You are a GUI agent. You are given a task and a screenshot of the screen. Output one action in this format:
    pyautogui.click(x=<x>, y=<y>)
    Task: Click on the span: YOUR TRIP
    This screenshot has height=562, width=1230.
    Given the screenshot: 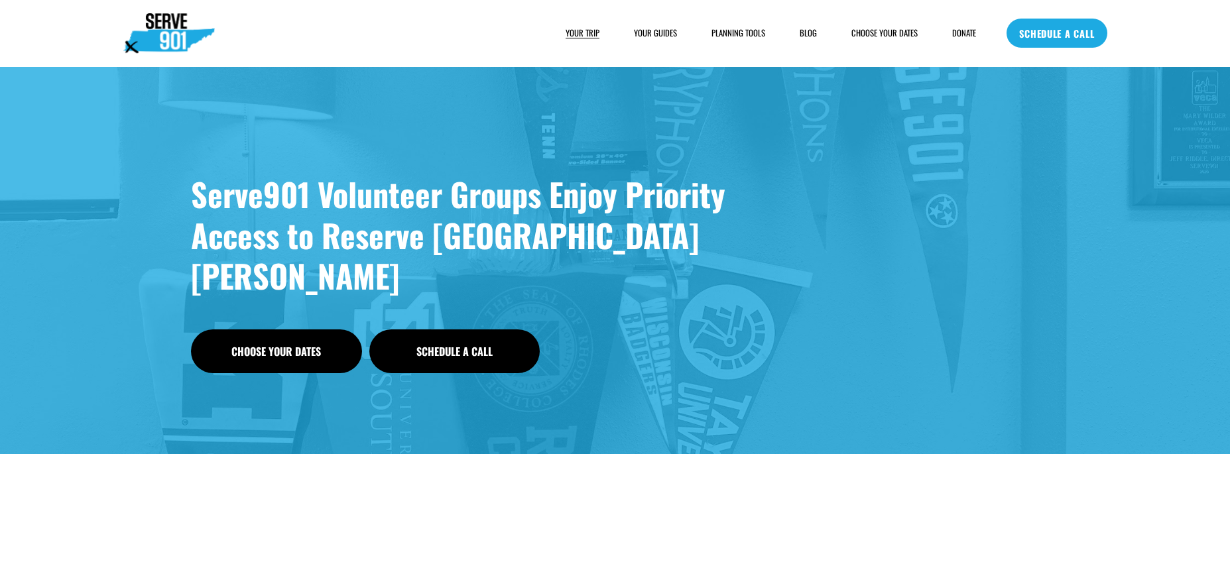 What is the action you would take?
    pyautogui.click(x=582, y=33)
    